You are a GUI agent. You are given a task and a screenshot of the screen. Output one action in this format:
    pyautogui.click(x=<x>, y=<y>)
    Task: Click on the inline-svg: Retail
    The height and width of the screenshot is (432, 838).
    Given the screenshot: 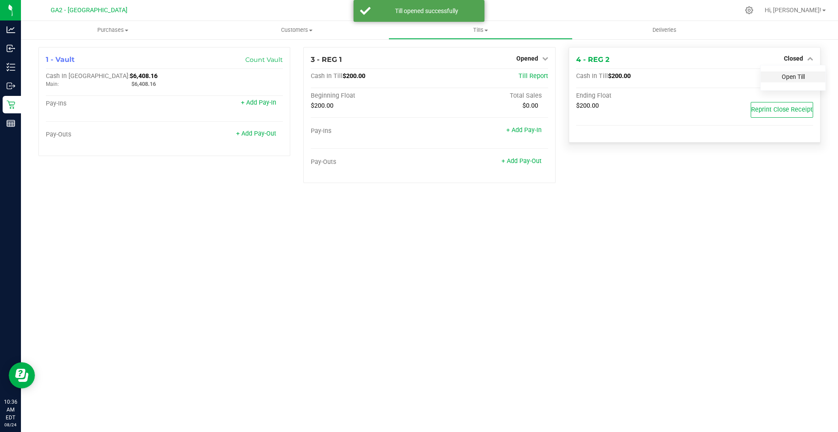 What is the action you would take?
    pyautogui.click(x=11, y=105)
    